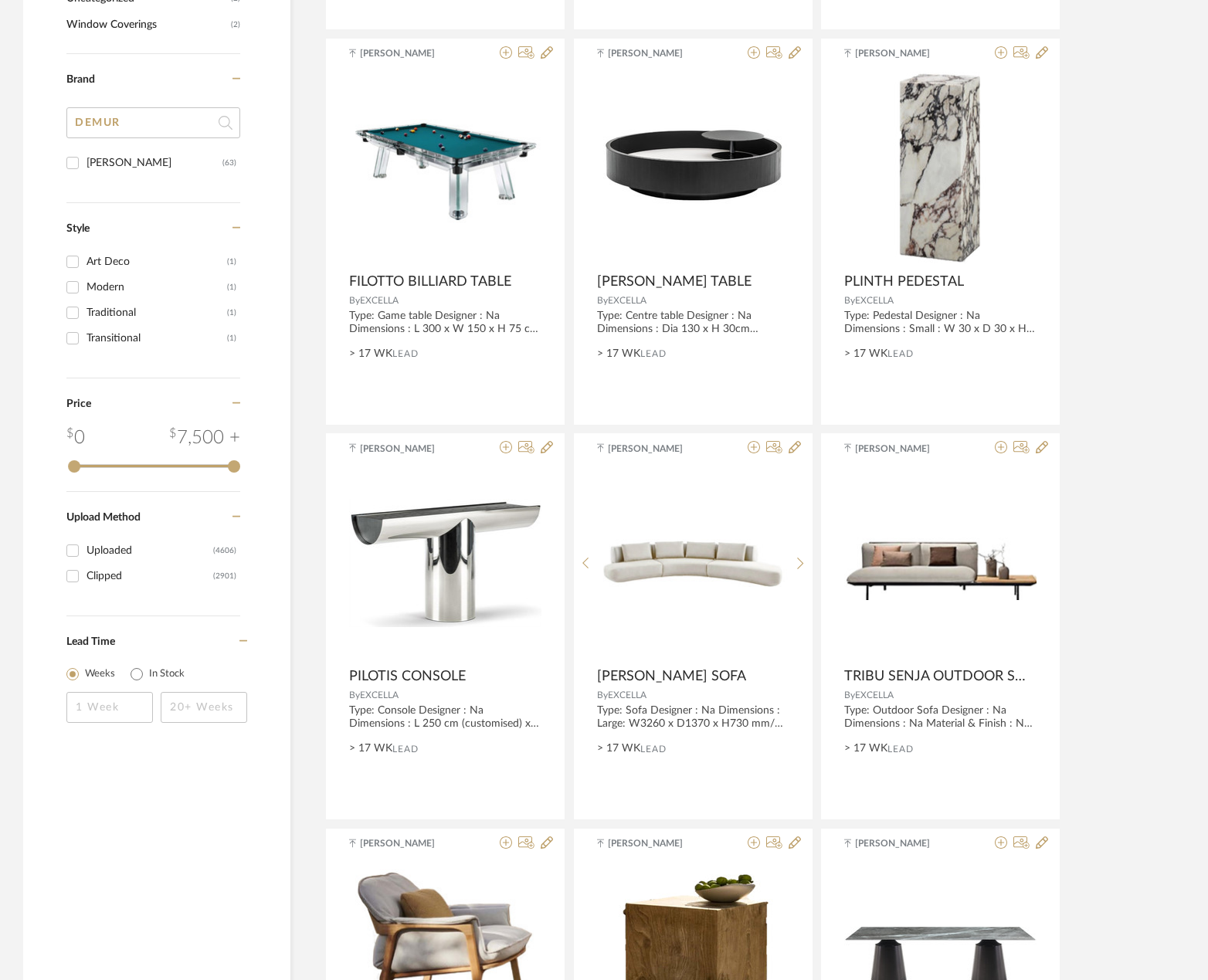 The width and height of the screenshot is (1208, 980). Describe the element at coordinates (147, 25) in the screenshot. I see `span: Window Coverings` at that location.